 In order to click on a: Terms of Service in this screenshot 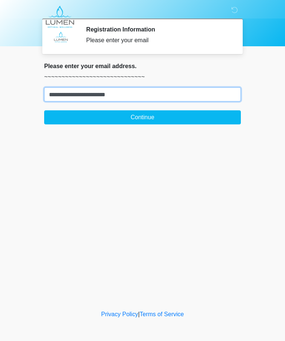, I will do `click(161, 314)`.